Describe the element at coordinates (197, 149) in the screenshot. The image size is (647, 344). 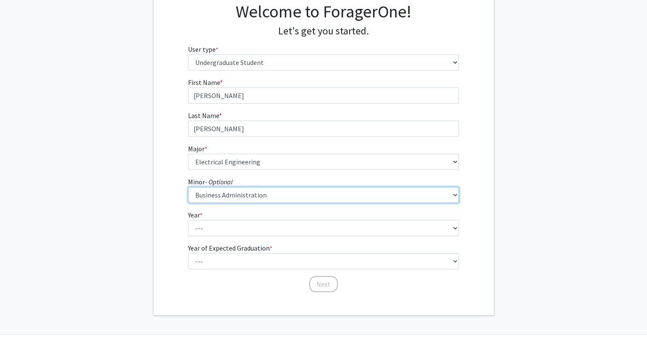
I see `label: Major` at that location.